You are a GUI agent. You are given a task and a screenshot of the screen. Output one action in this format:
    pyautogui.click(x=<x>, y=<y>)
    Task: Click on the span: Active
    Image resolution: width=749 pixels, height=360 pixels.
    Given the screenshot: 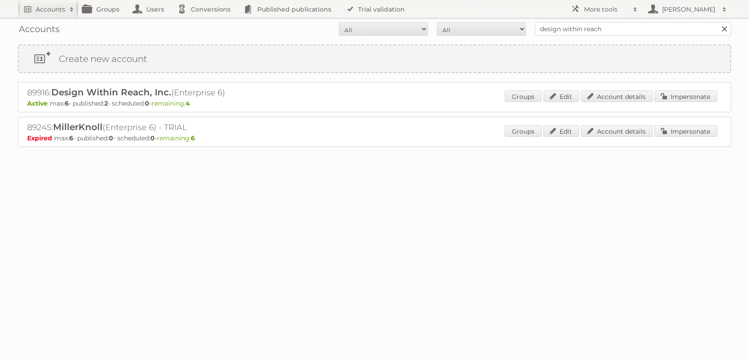 What is the action you would take?
    pyautogui.click(x=38, y=103)
    